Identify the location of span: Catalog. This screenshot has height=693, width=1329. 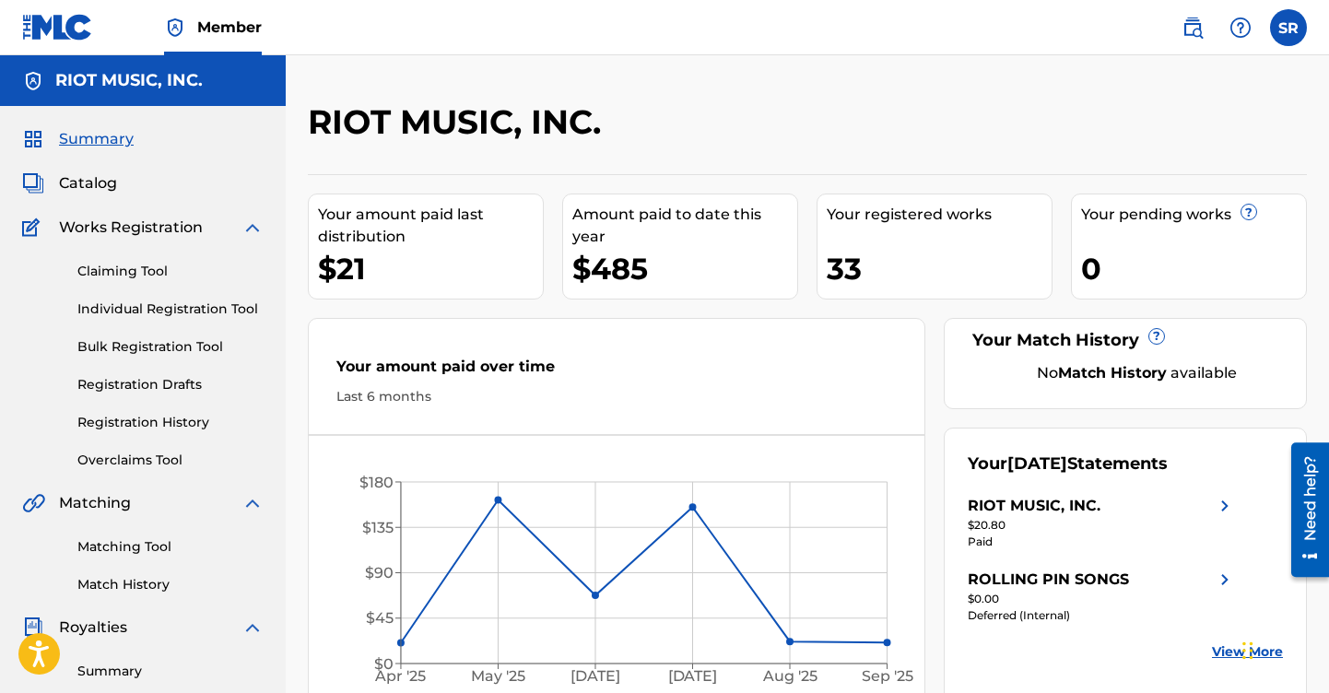
(88, 183).